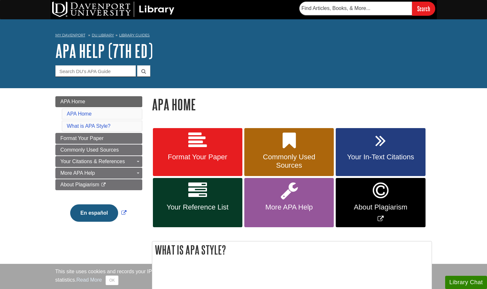  What do you see at coordinates (356, 8) in the screenshot?
I see `input: Find Articles, Books, & More...` at bounding box center [356, 8].